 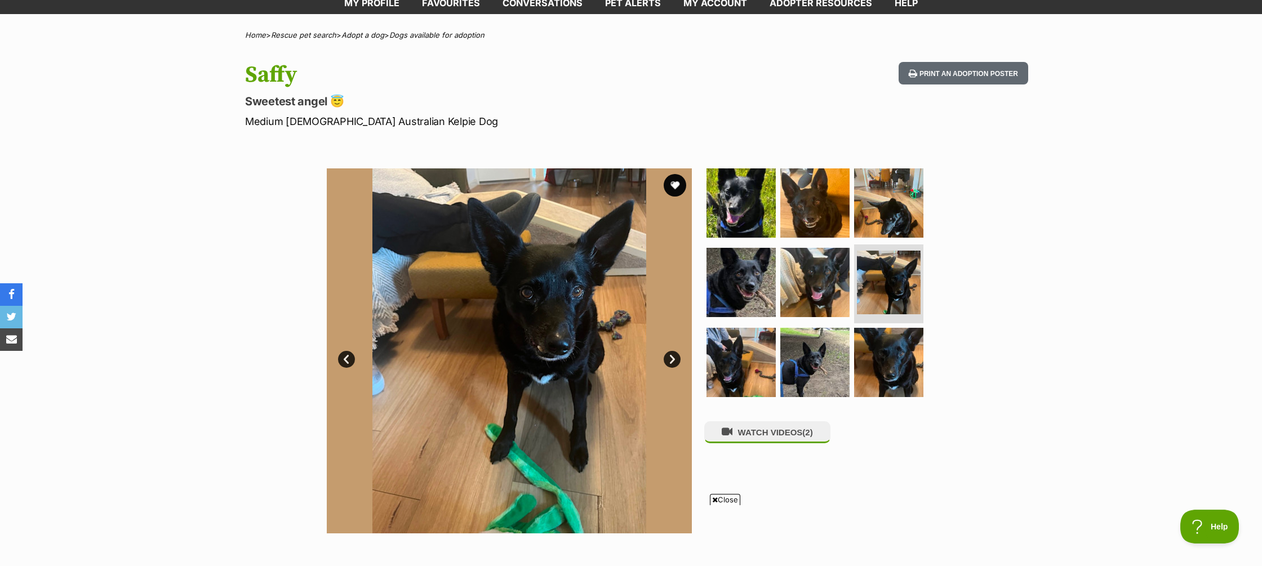 I want to click on a: Dogs available for adoption, so click(x=437, y=35).